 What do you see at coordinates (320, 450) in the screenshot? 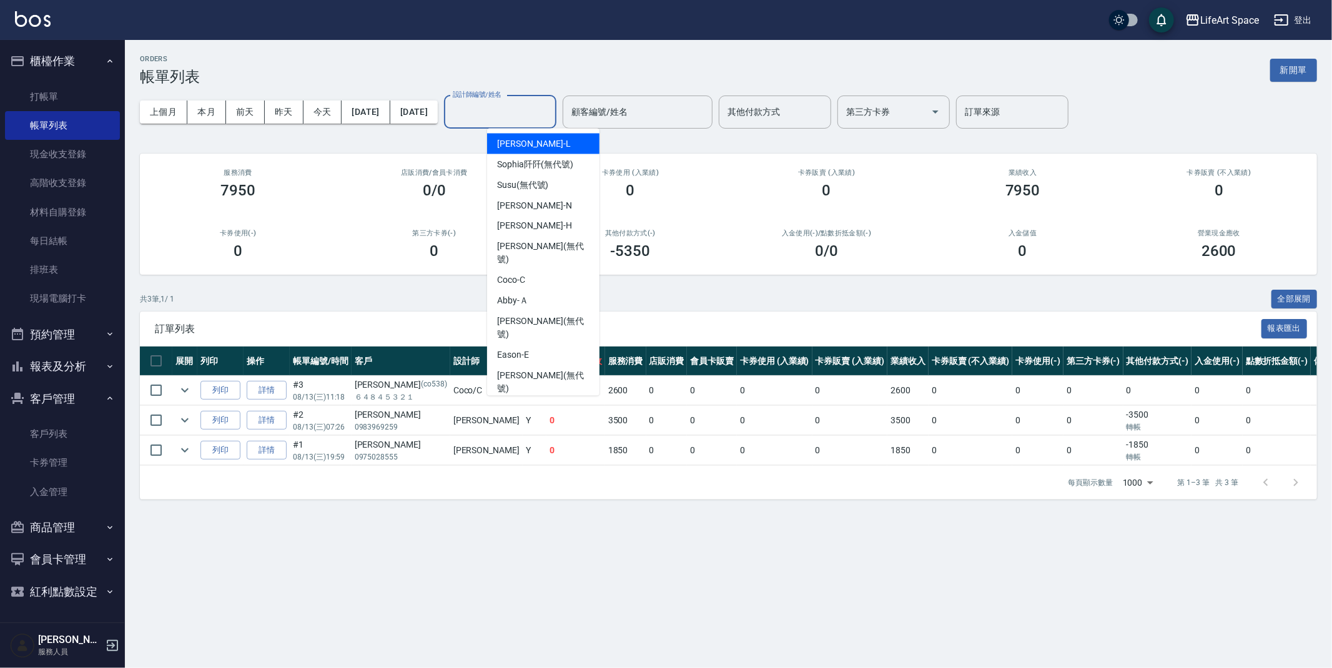
I see `td: #1` at bounding box center [320, 450].